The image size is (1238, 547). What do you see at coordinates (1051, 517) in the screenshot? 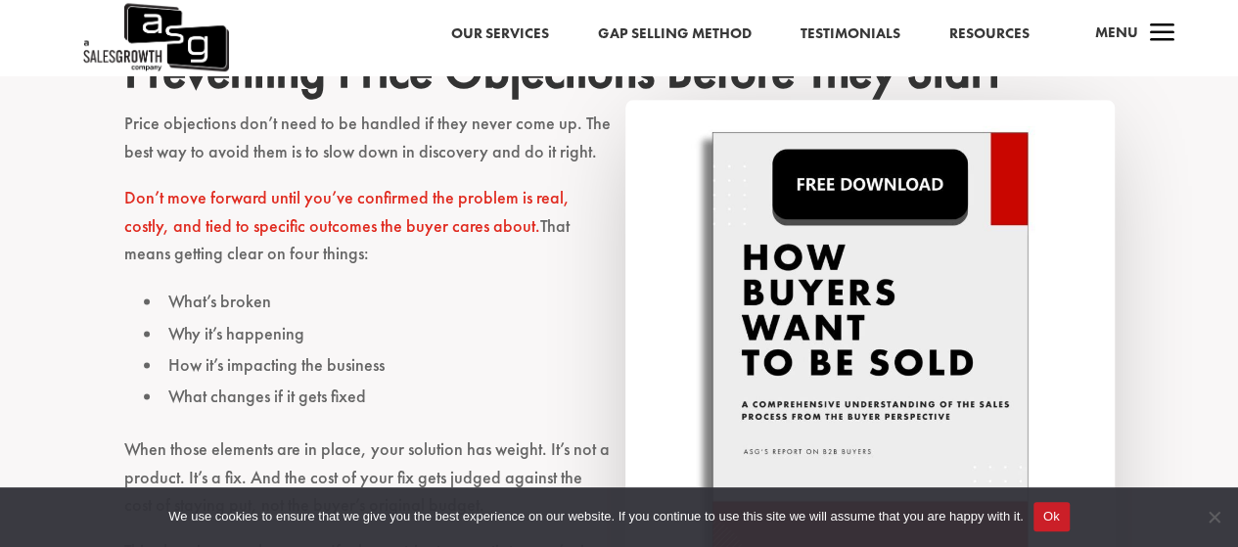
I see `button: Ok` at bounding box center [1051, 517].